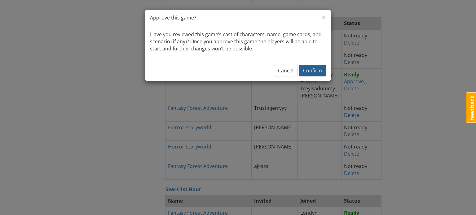 This screenshot has width=476, height=215. What do you see at coordinates (238, 41) in the screenshot?
I see `p: Have you reviewed this game’s cast of characters, name, game cards, and scenario (if any)? Once y...` at bounding box center [238, 41].